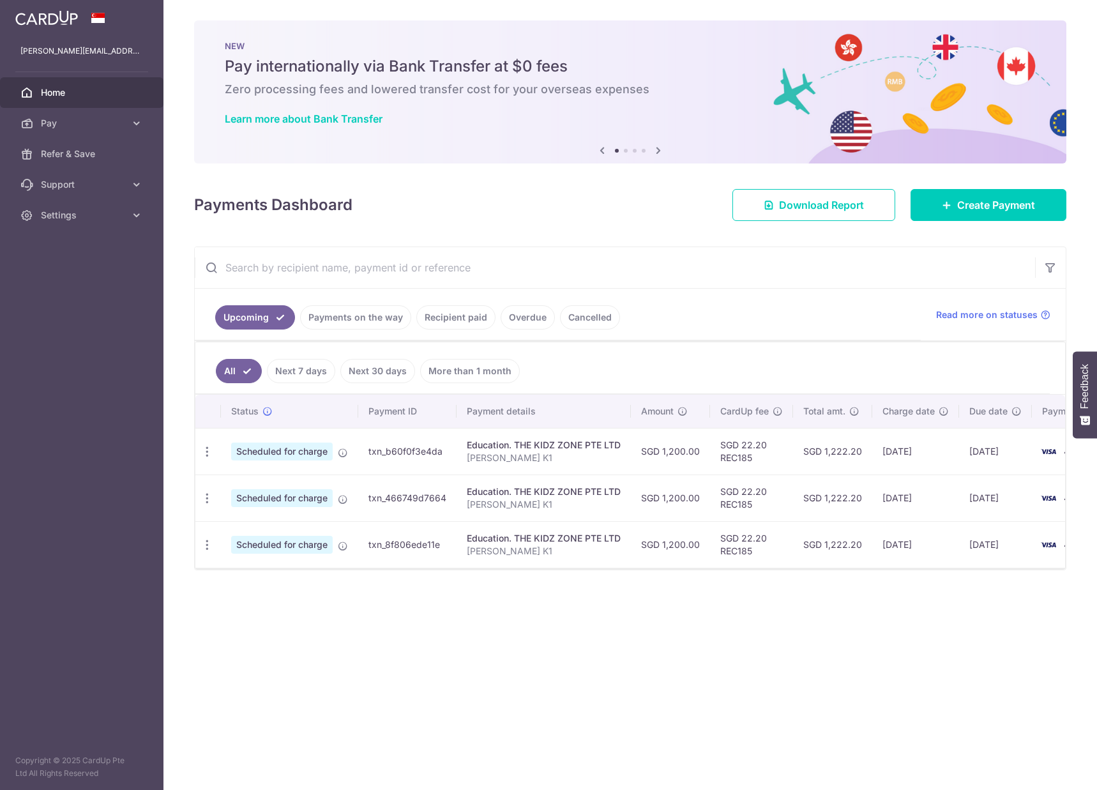 This screenshot has height=790, width=1097. I want to click on th: Payment details, so click(543, 411).